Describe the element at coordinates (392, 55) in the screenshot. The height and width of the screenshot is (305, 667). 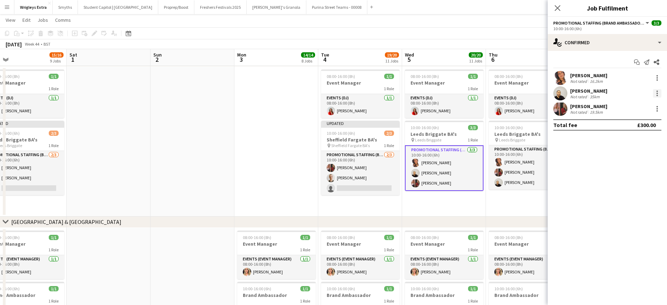
I see `span: 19/20` at that location.